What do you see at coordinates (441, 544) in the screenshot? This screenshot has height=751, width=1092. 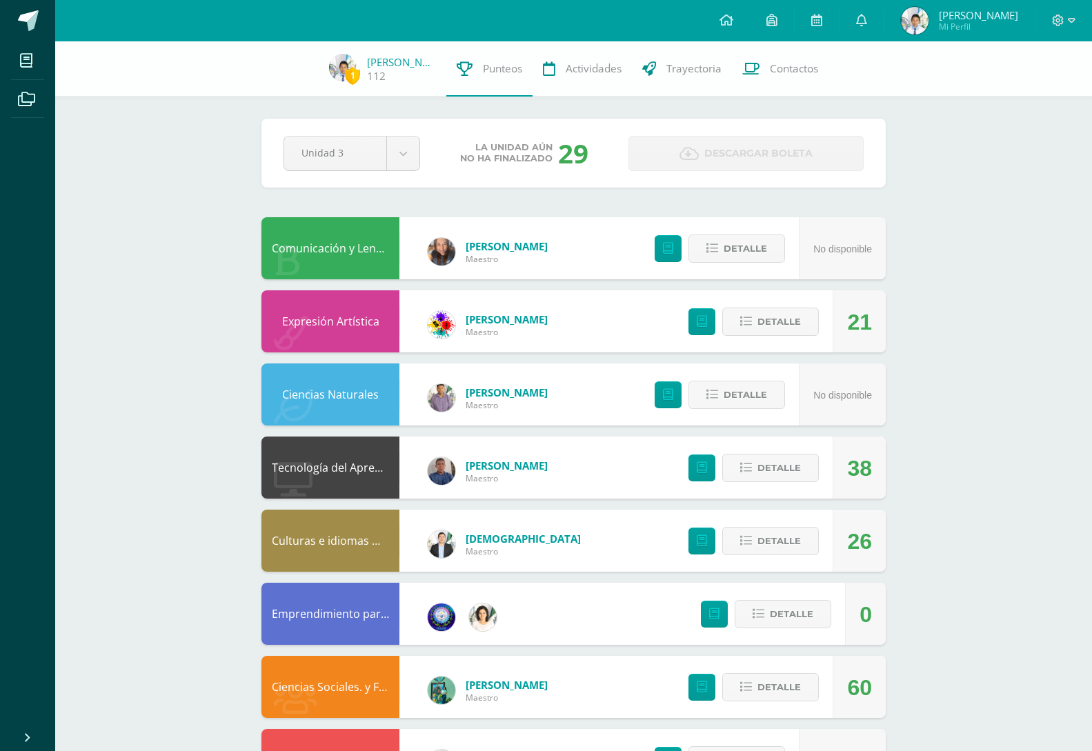 I see `img: aa2172f3e2372f881a61fb647ea0edf1.png` at bounding box center [441, 544].